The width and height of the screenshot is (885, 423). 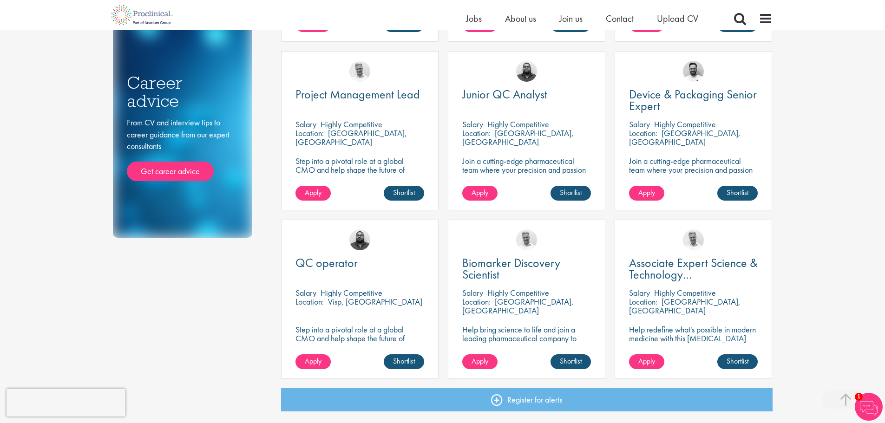 I want to click on a: Project Management Lead, so click(x=360, y=94).